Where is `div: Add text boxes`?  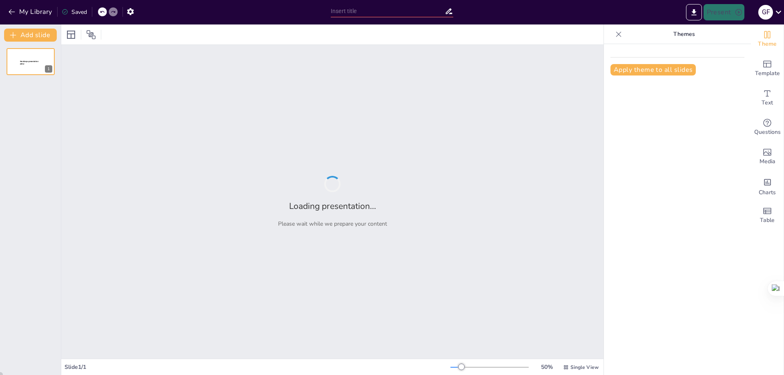 div: Add text boxes is located at coordinates (767, 98).